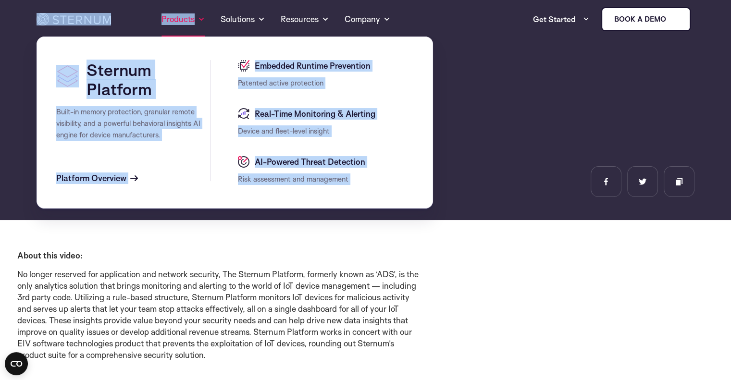 This screenshot has height=380, width=731. I want to click on a: Platform Overview, so click(97, 178).